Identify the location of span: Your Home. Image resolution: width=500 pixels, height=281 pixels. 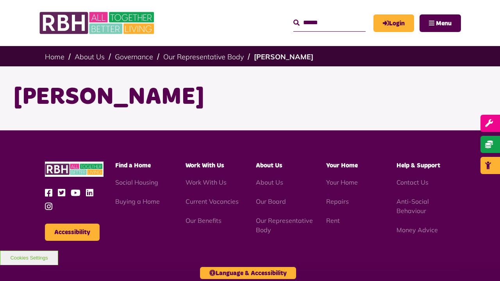
(342, 166).